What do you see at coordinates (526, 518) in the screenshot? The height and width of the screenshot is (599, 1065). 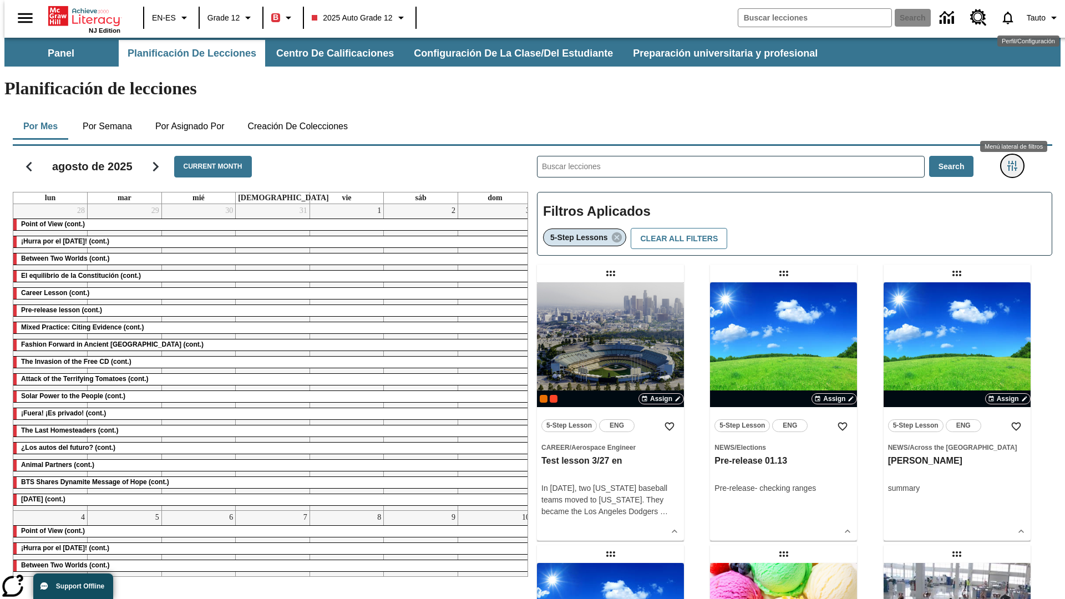 I see `a: 10 de agosto de 2025` at bounding box center [526, 518].